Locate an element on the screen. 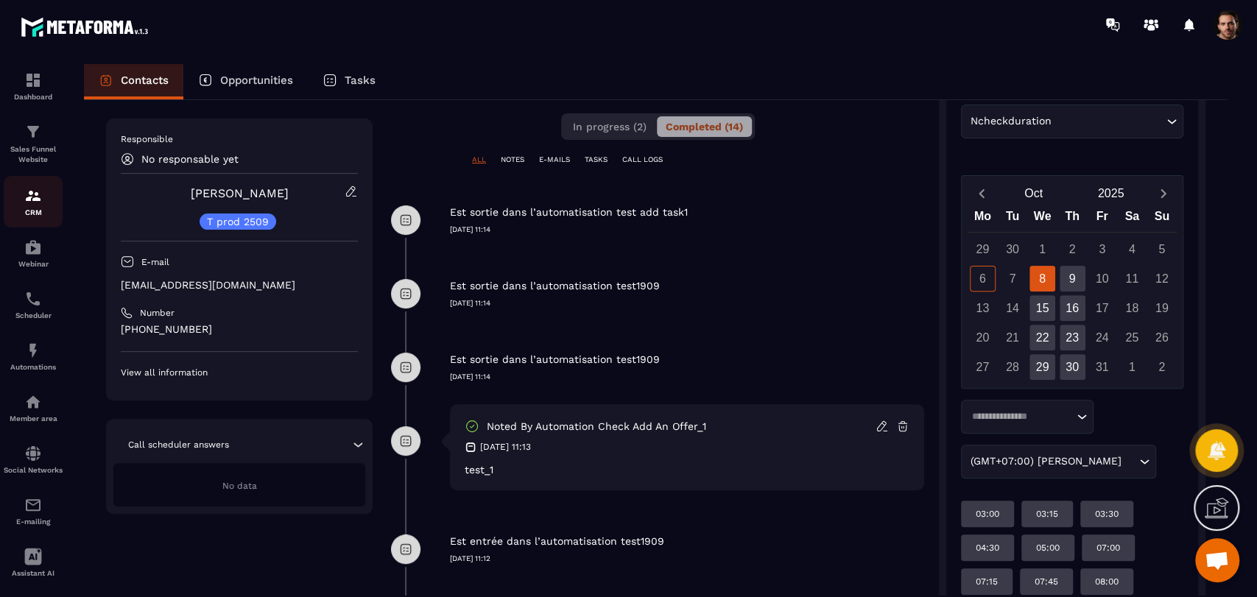 The width and height of the screenshot is (1257, 597). p: E-MAILS is located at coordinates (555, 160).